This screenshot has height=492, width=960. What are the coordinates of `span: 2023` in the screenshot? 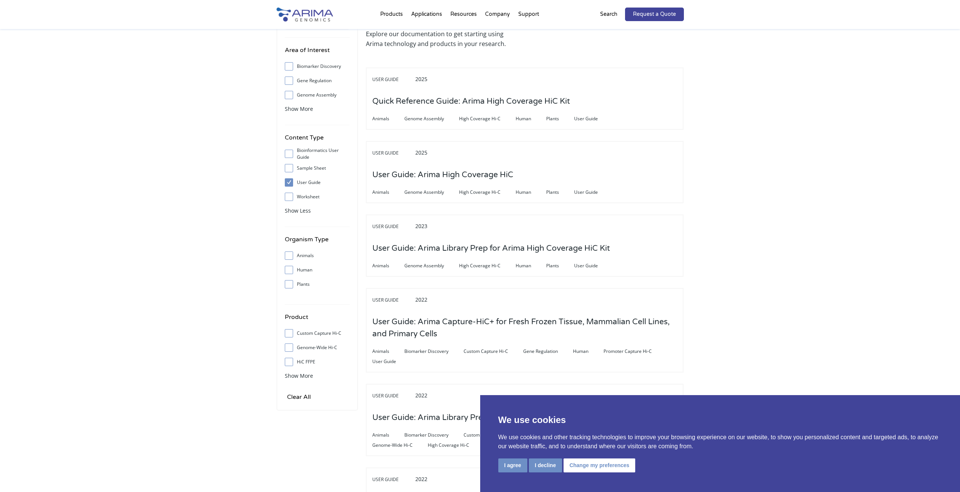 It's located at (421, 226).